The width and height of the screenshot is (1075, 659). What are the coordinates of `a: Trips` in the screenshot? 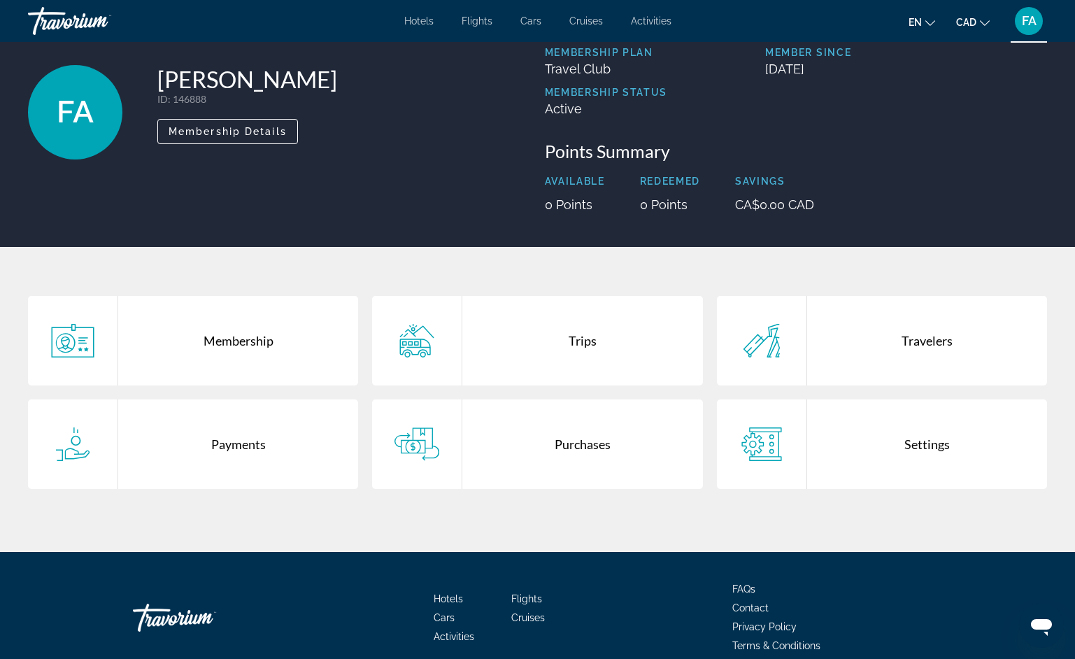 It's located at (537, 341).